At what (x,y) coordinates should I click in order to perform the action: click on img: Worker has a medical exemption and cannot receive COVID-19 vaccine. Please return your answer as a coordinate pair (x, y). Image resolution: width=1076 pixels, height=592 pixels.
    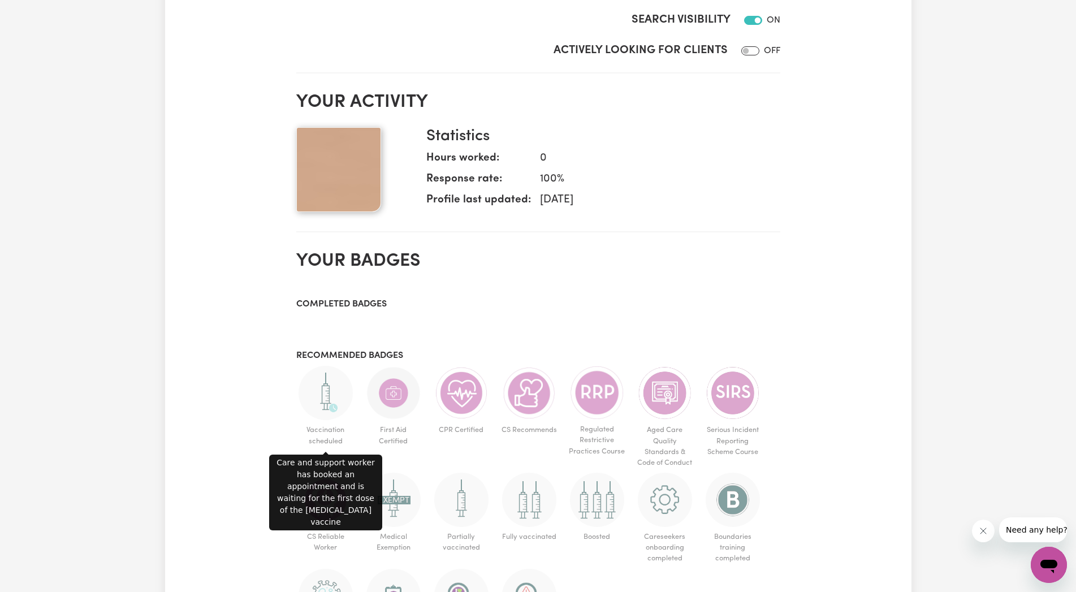
    Looking at the image, I should click on (394, 500).